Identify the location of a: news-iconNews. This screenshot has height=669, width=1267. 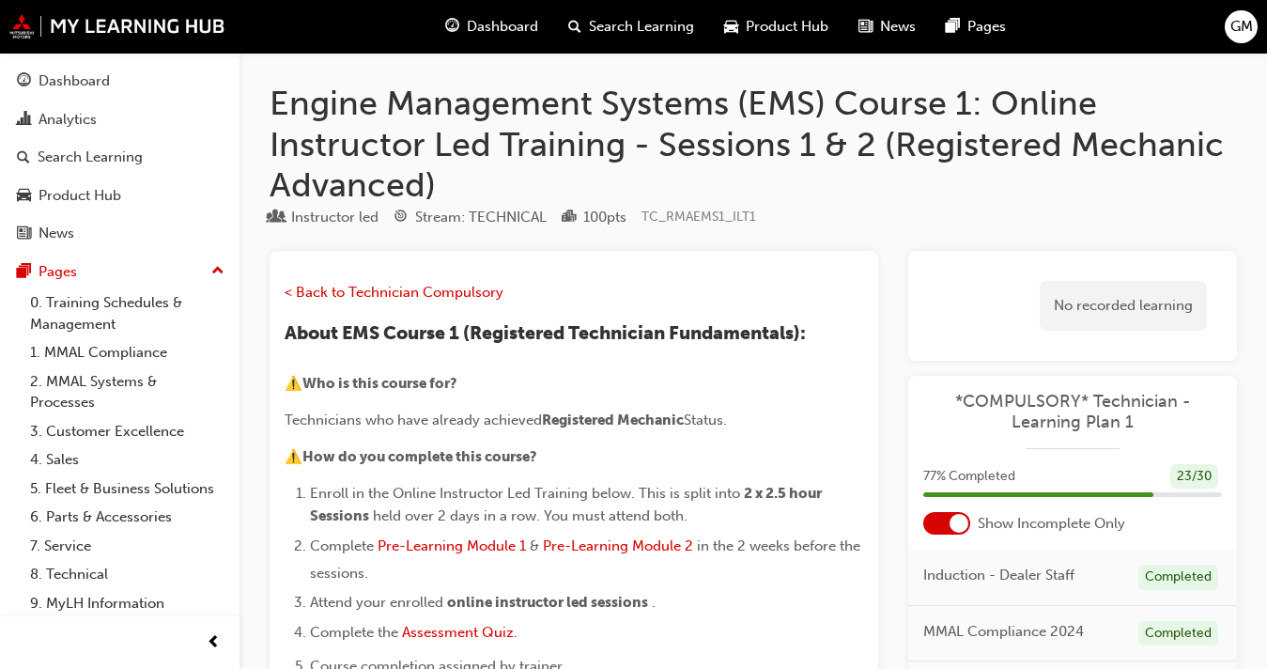
(886, 26).